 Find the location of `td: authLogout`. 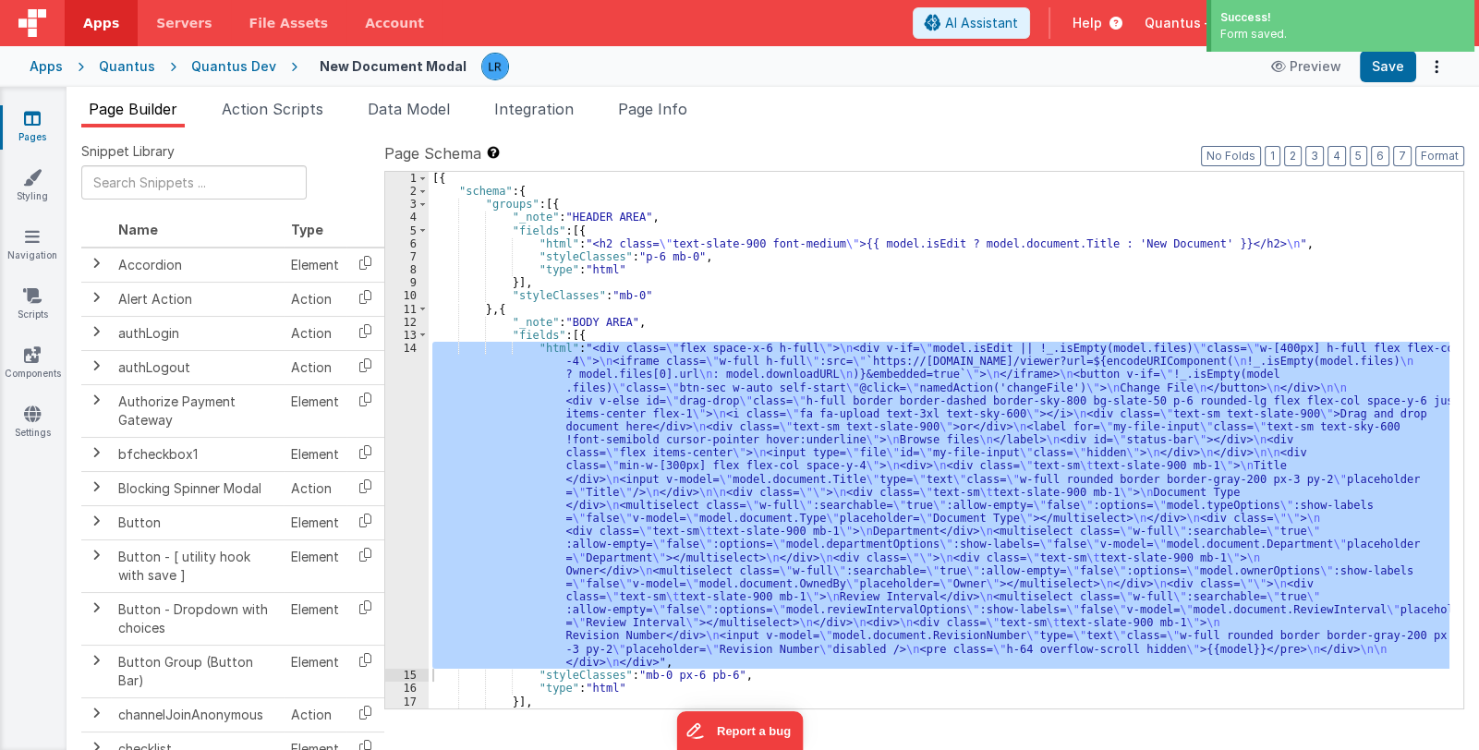

td: authLogout is located at coordinates (197, 367).